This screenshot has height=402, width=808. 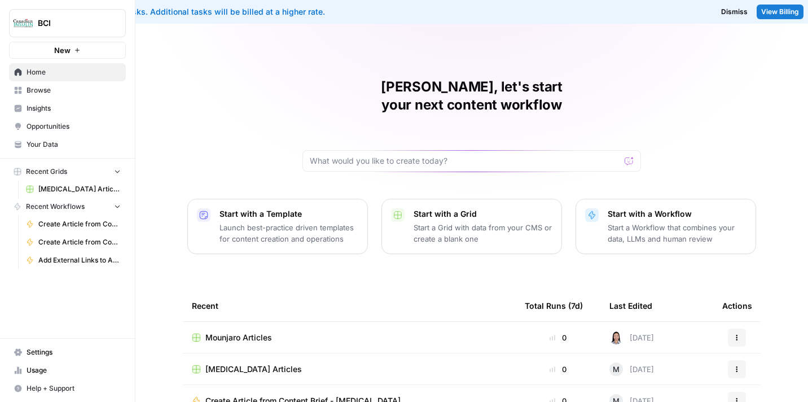 I want to click on a: Your Data, so click(x=67, y=144).